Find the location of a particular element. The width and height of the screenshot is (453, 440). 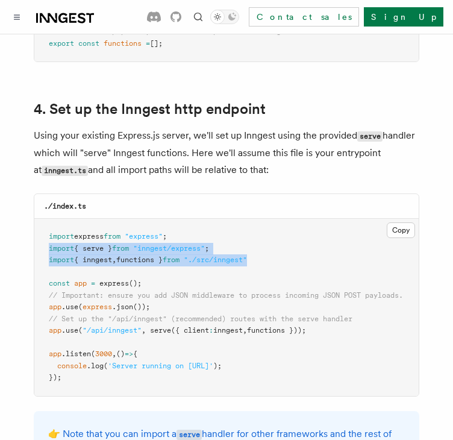

span: .log is located at coordinates (95, 366).